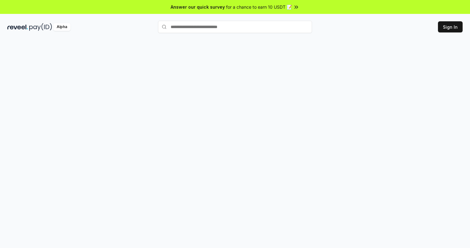 The image size is (470, 248). I want to click on img: pay_id, so click(41, 27).